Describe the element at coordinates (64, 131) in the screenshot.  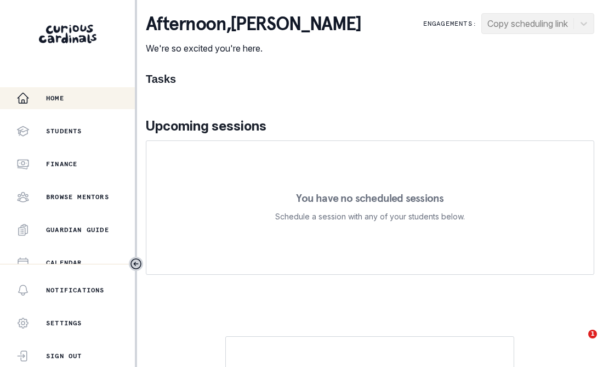
I see `p: Students` at that location.